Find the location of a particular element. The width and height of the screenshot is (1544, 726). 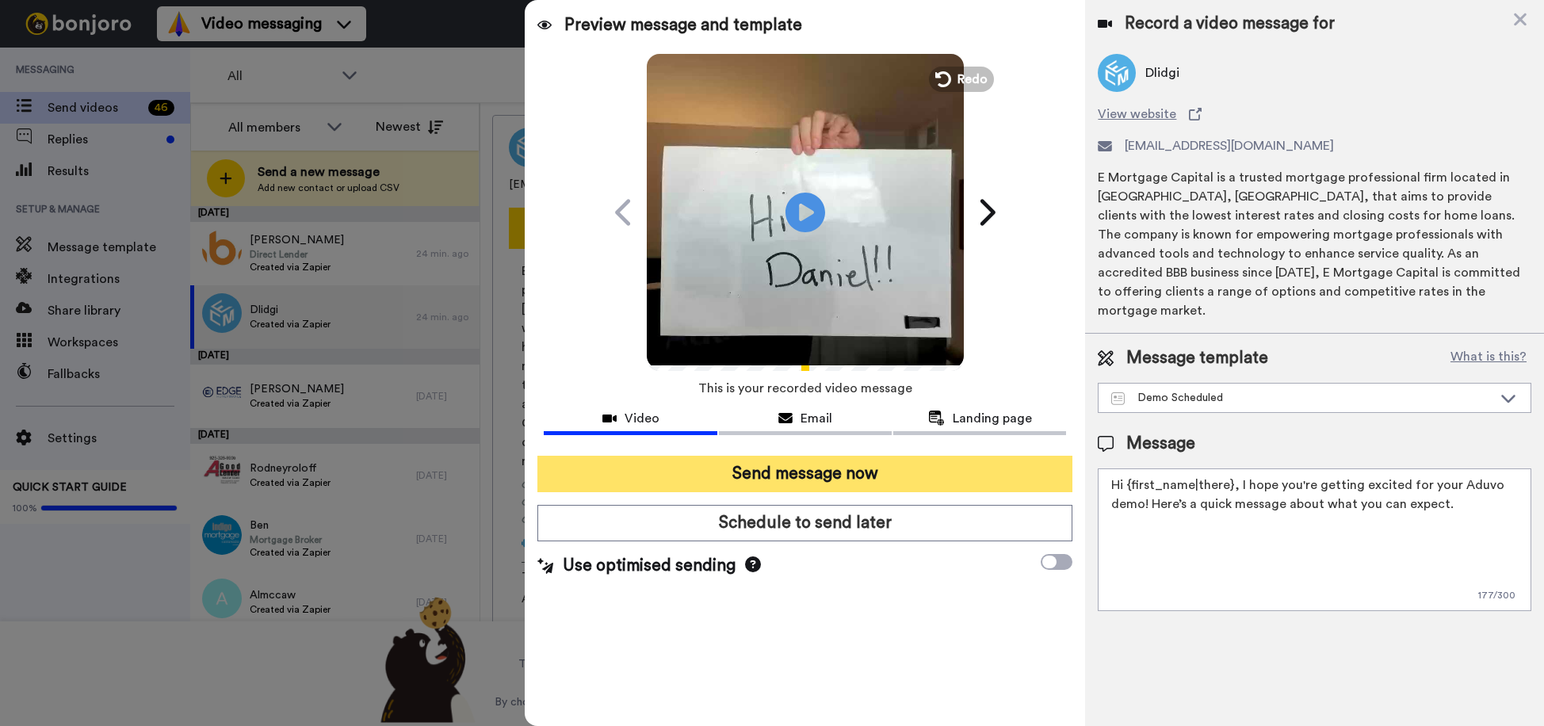

span: Email is located at coordinates (816, 419).